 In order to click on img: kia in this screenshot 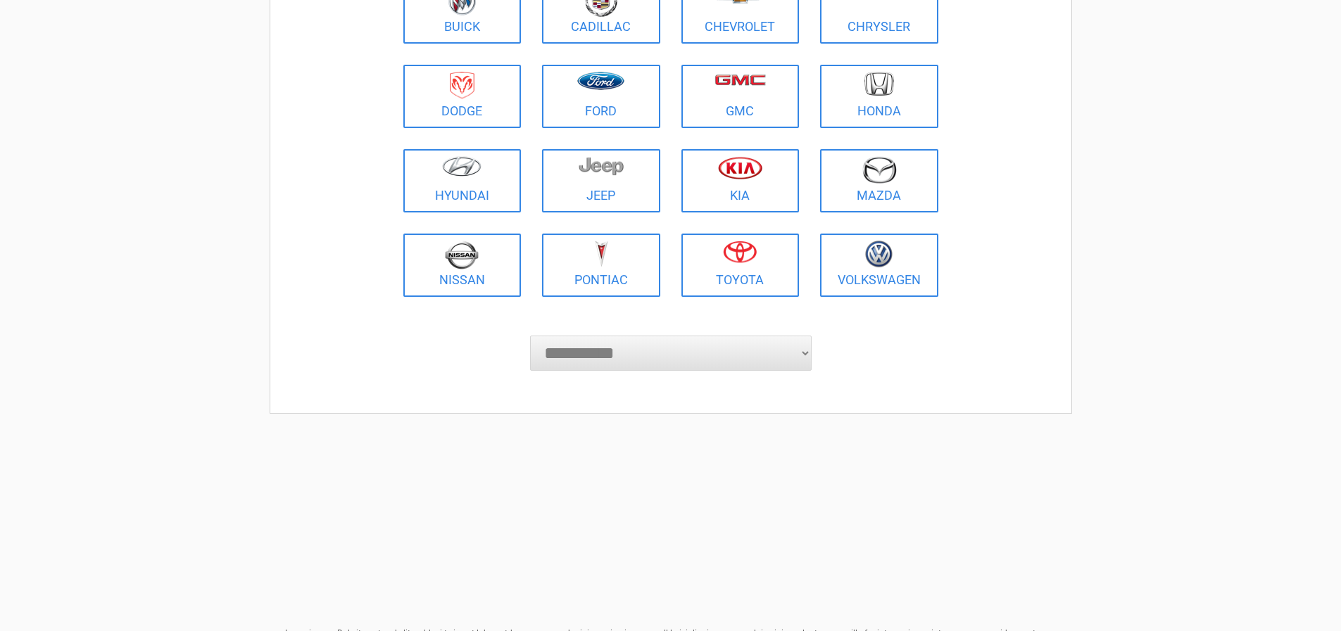, I will do `click(740, 167)`.